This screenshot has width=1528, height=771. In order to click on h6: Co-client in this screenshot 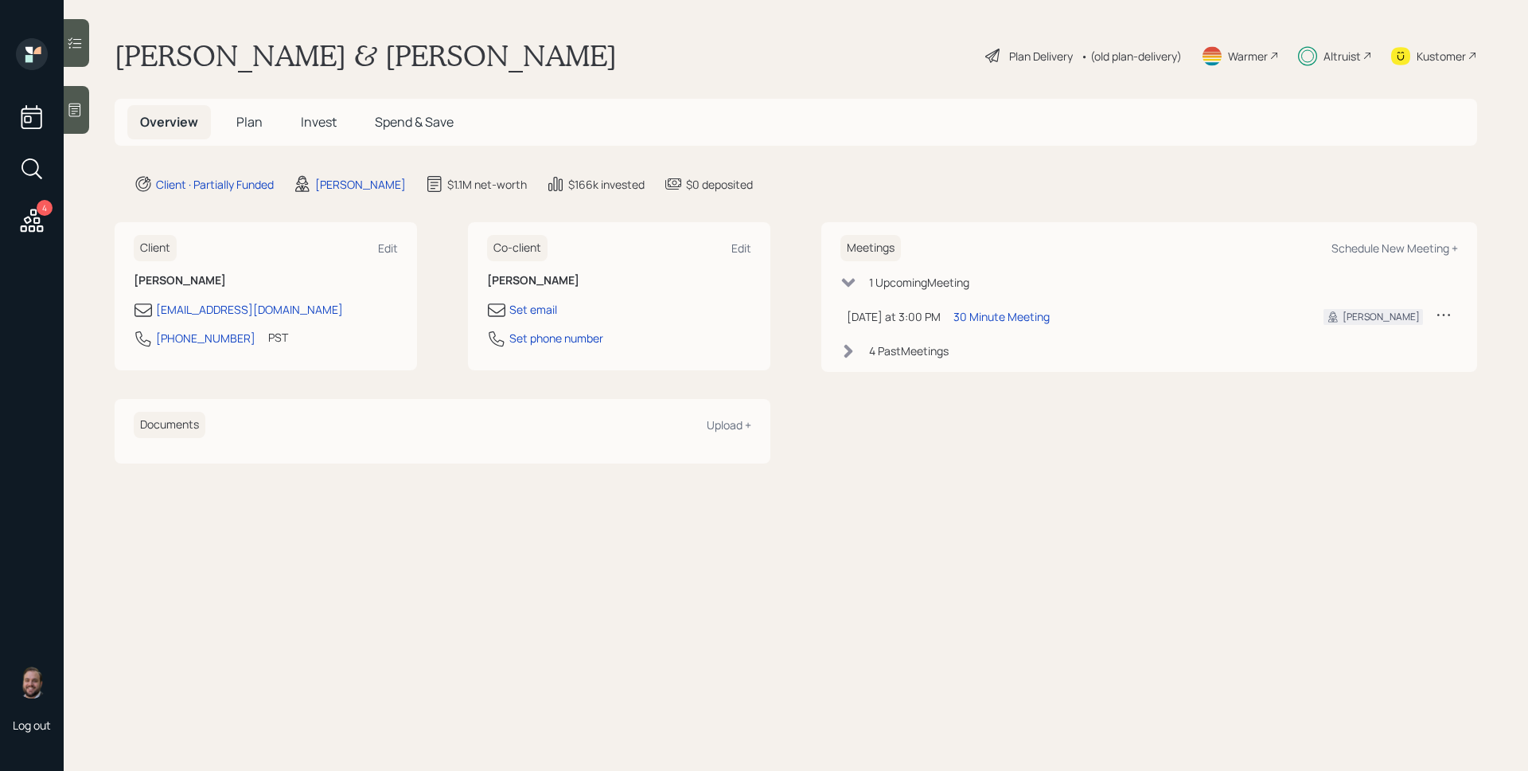, I will do `click(517, 248)`.